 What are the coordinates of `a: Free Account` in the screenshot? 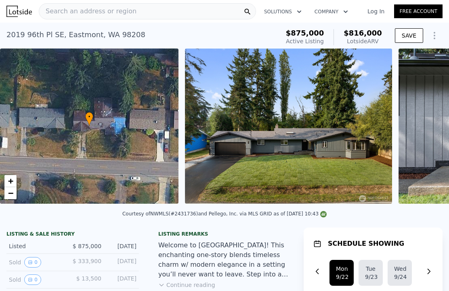 It's located at (419, 11).